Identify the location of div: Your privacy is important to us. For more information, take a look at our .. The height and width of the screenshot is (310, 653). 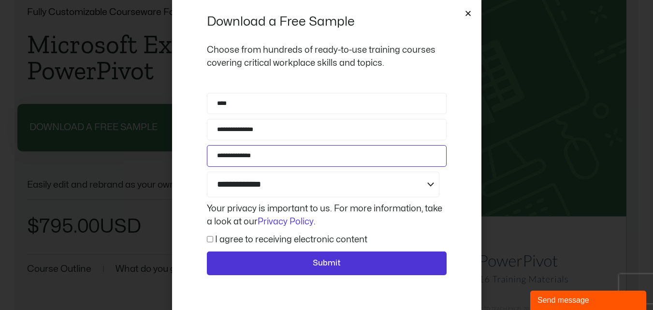
(327, 215).